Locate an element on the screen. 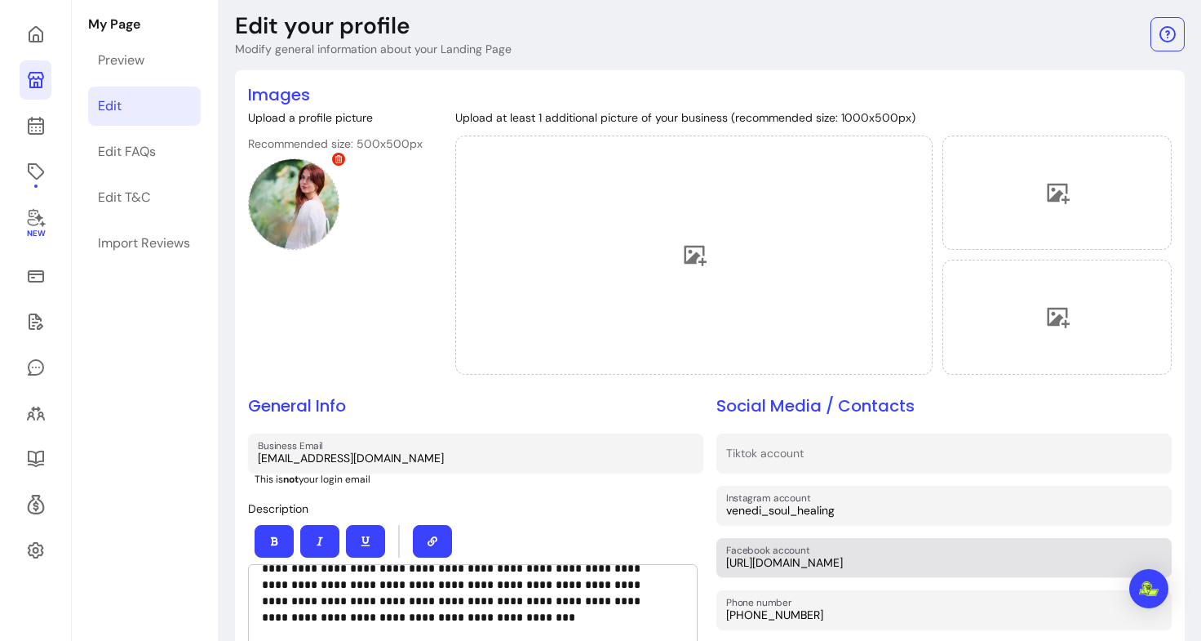 This screenshot has height=641, width=1201. h2: Images is located at coordinates (710, 95).